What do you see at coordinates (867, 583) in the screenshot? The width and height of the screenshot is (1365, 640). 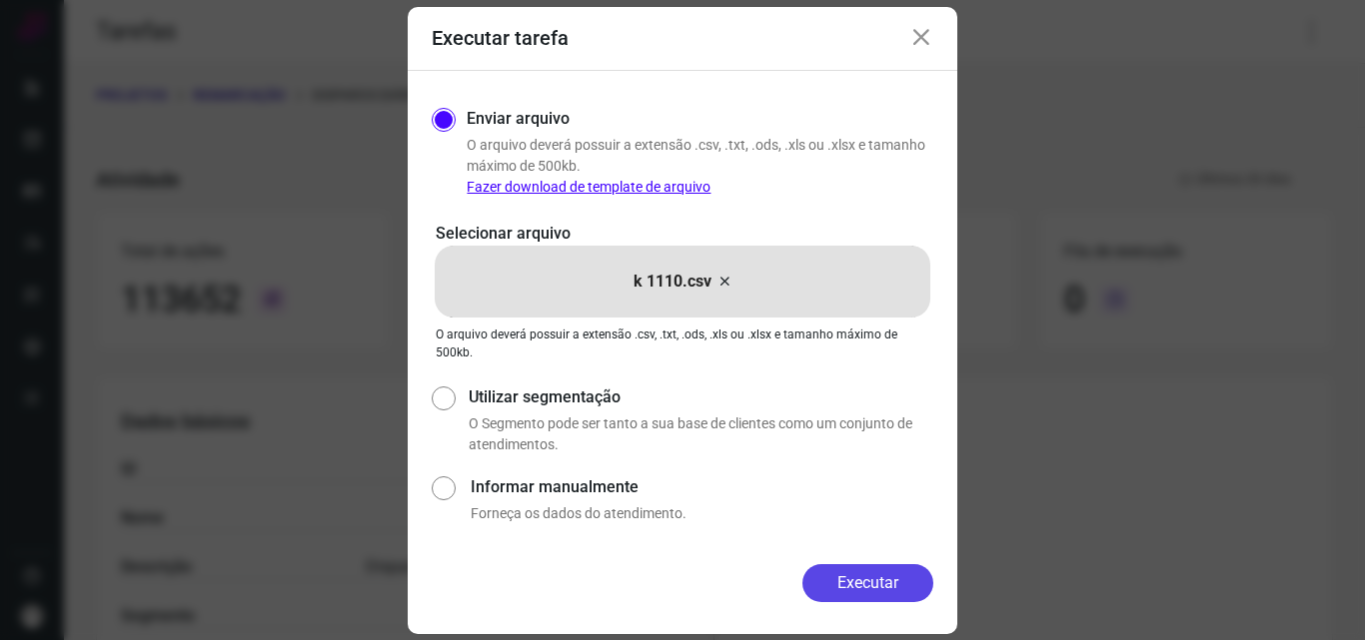 I see `button: Executar` at bounding box center [867, 583].